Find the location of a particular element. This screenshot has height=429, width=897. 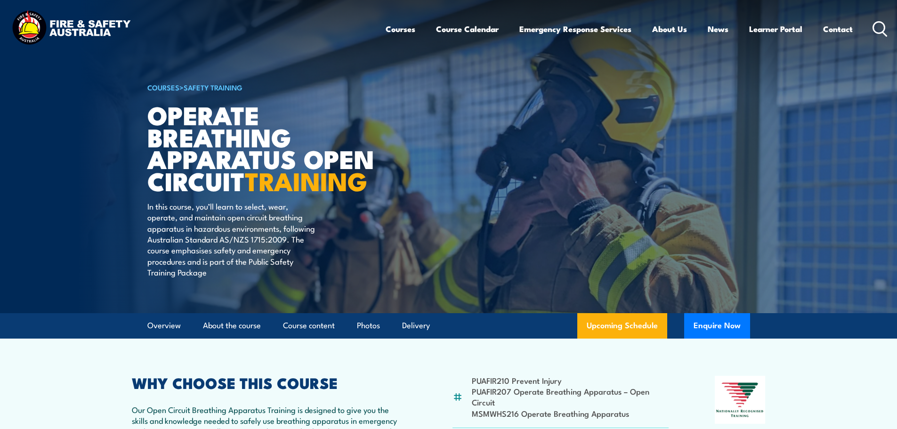

li: MSMWHS216 Operate Breathing Apparatus is located at coordinates (570, 413).